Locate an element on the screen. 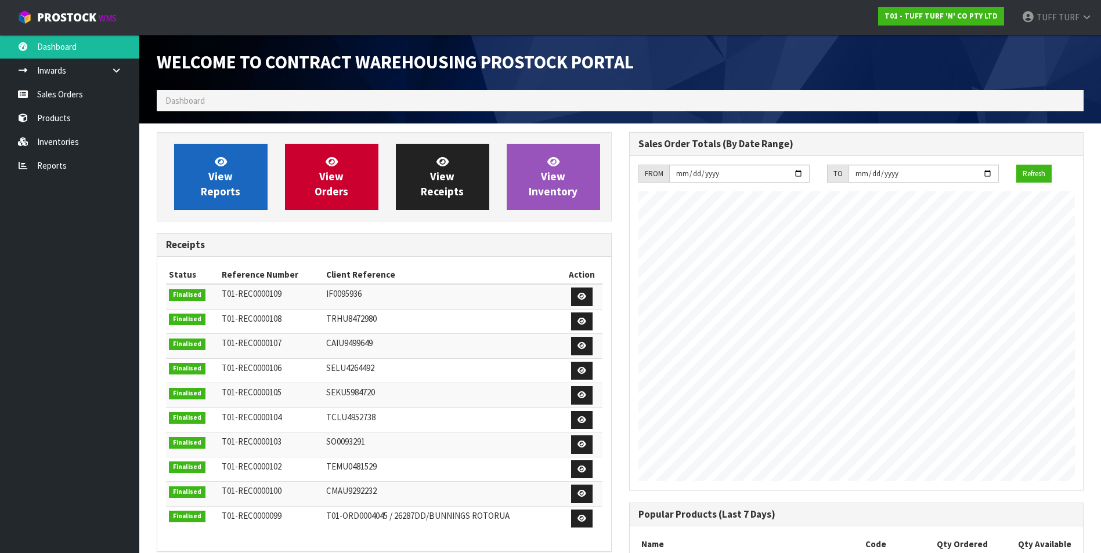  span: View Inventory is located at coordinates (553, 176).